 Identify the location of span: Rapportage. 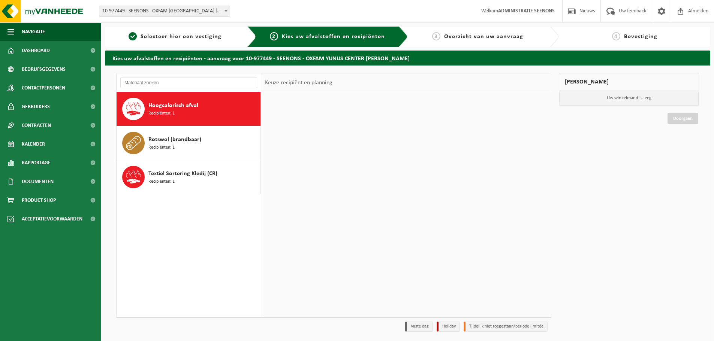
(36, 163).